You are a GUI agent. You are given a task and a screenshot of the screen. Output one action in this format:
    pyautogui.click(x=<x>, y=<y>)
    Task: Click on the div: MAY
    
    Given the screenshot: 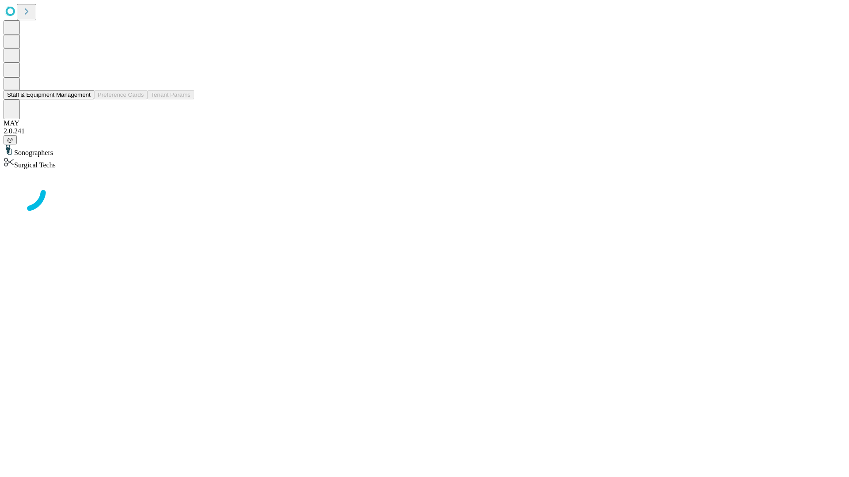 What is the action you would take?
    pyautogui.click(x=424, y=123)
    